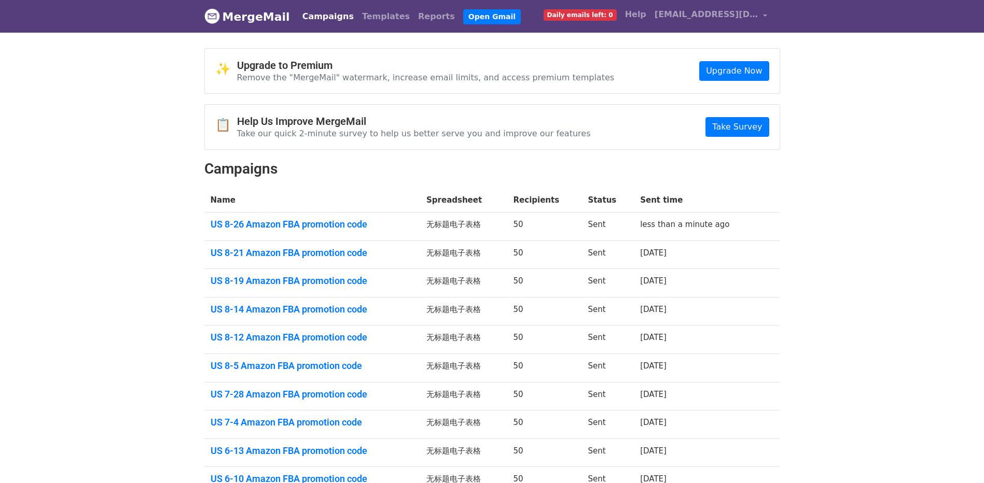 The height and width of the screenshot is (483, 984). I want to click on a: Templates, so click(386, 17).